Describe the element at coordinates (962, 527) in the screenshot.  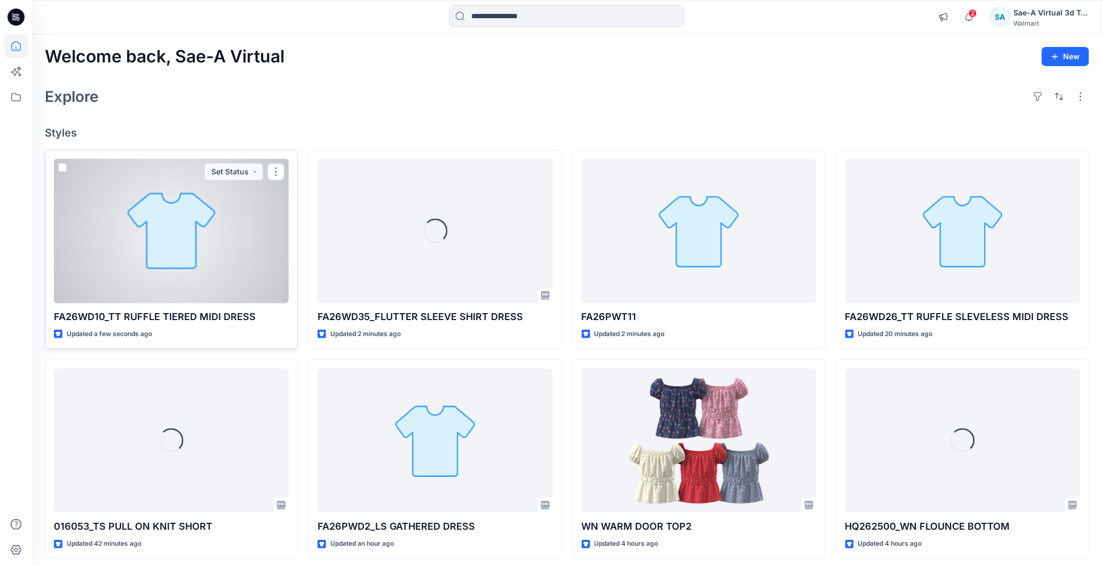
I see `p: HQ262500_WN FLOUNCE BOTTOM` at that location.